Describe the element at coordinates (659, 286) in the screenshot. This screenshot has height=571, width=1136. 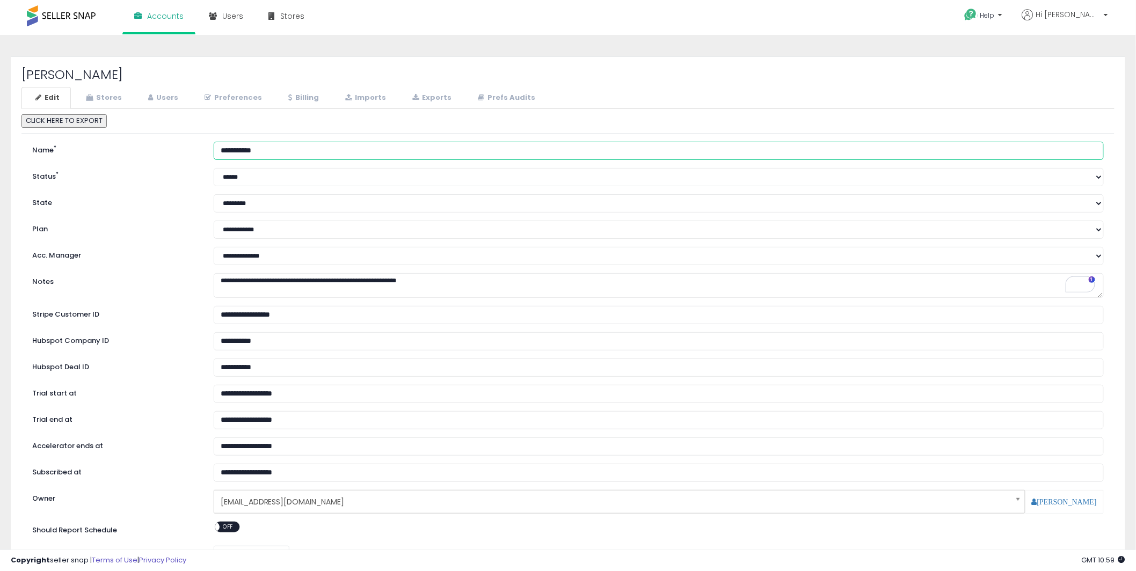
I see `textarea: To enrich screen reader interactions, please activate Accessibility in Grammarly extension settings` at that location.